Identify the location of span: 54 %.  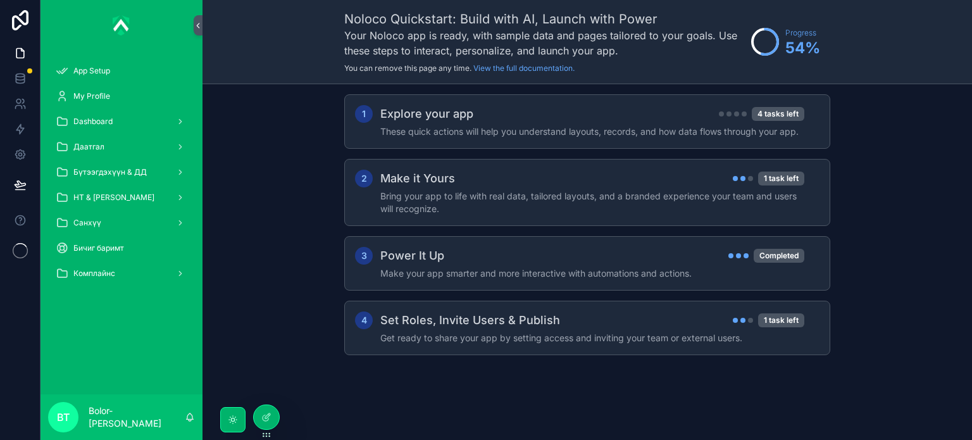
(802, 48).